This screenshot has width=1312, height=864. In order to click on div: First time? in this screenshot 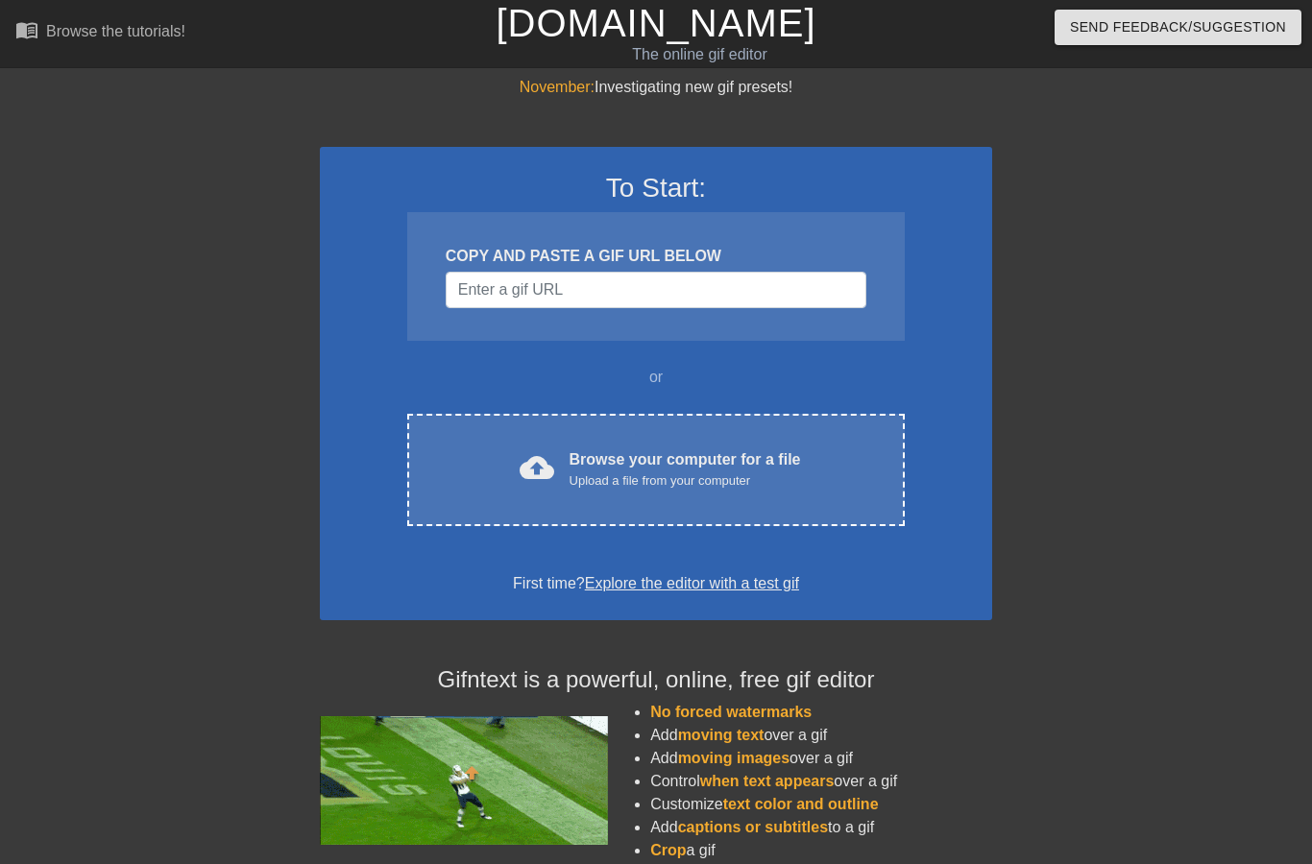, I will do `click(656, 584)`.